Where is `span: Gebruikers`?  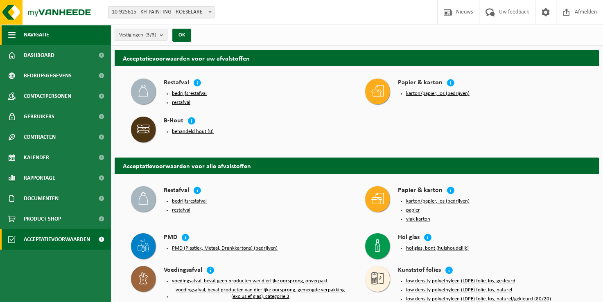
span: Gebruikers is located at coordinates (39, 117).